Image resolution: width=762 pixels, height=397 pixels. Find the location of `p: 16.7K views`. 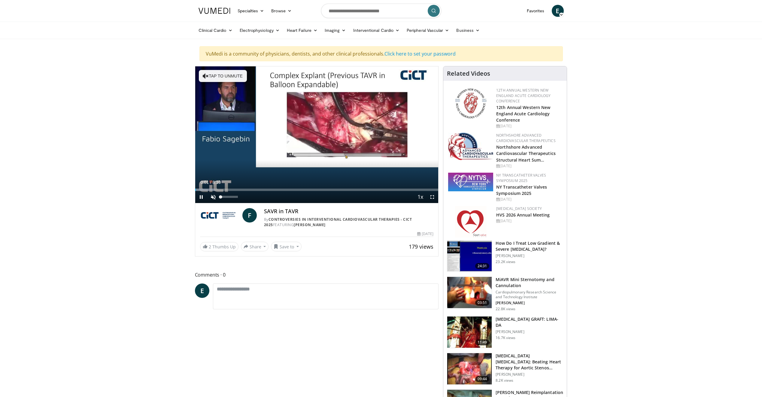

p: 16.7K views is located at coordinates (506, 338).